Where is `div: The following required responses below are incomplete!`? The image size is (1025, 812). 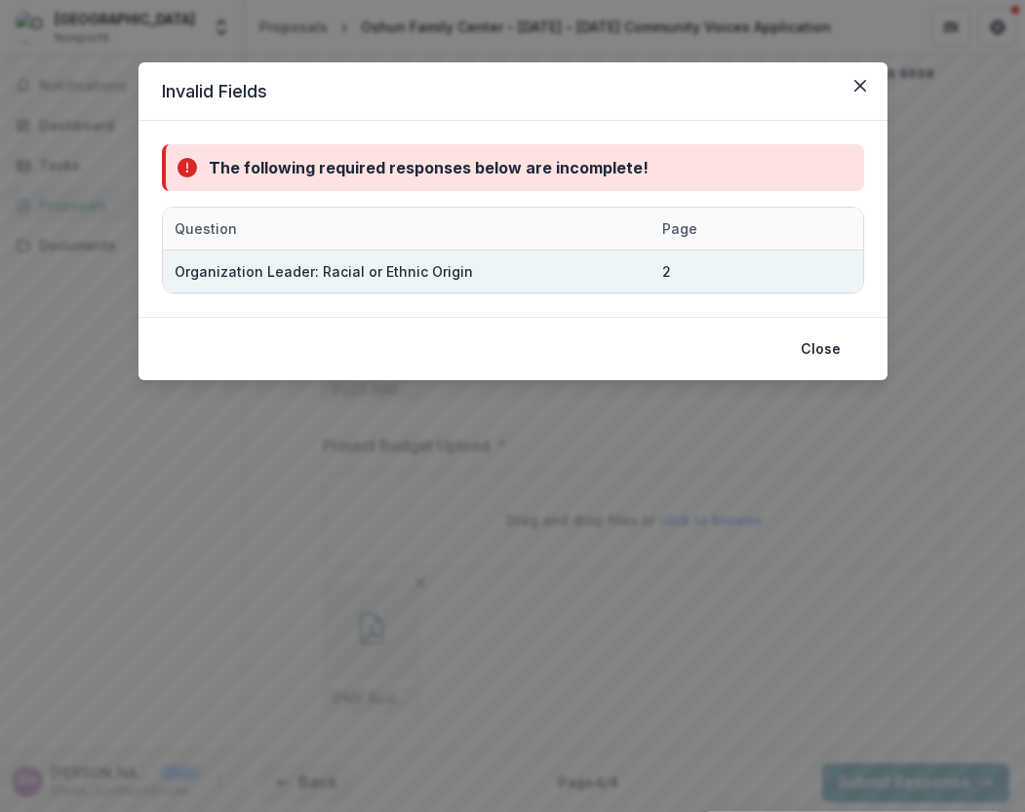
div: The following required responses below are incomplete! is located at coordinates (428, 168).